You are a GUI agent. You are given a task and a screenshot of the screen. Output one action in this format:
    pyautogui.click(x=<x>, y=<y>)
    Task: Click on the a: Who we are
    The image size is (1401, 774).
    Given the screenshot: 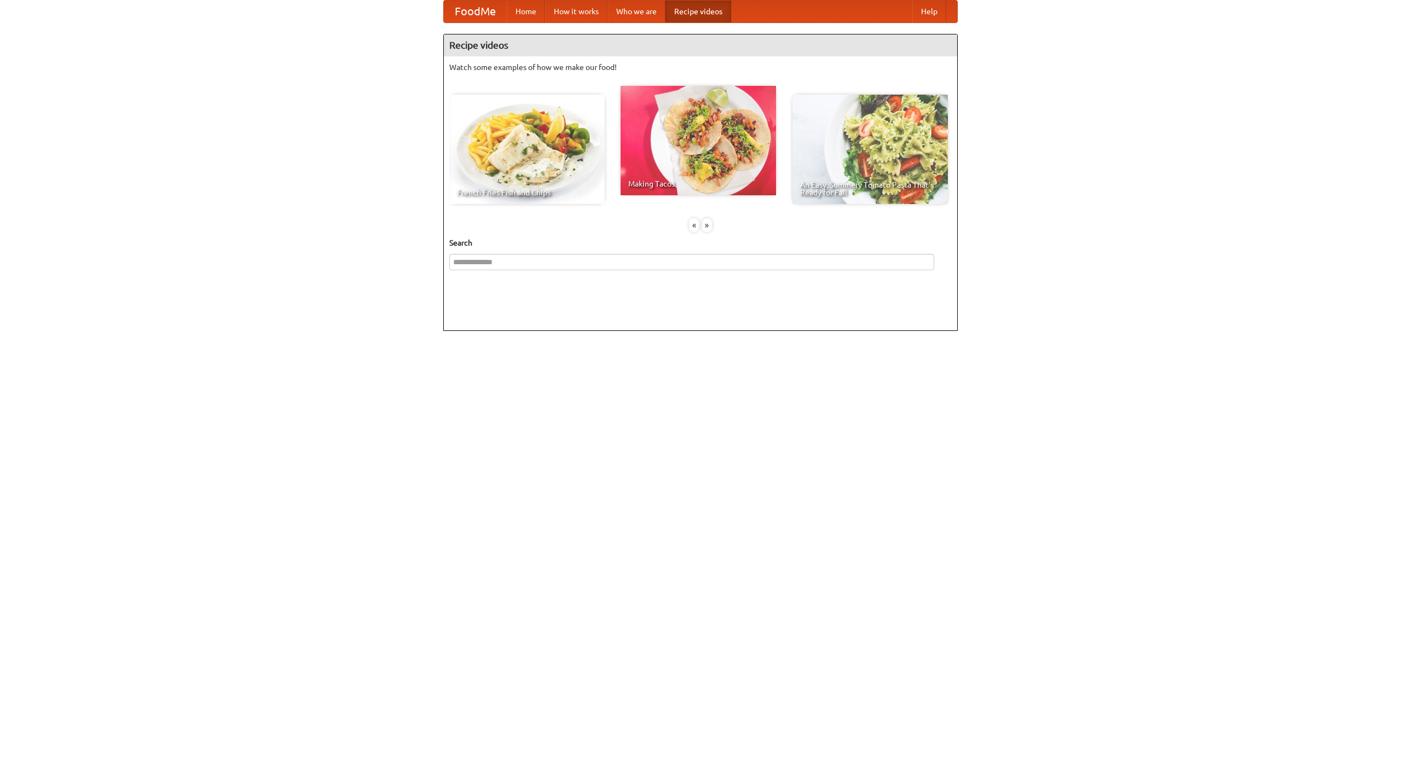 What is the action you would take?
    pyautogui.click(x=636, y=11)
    